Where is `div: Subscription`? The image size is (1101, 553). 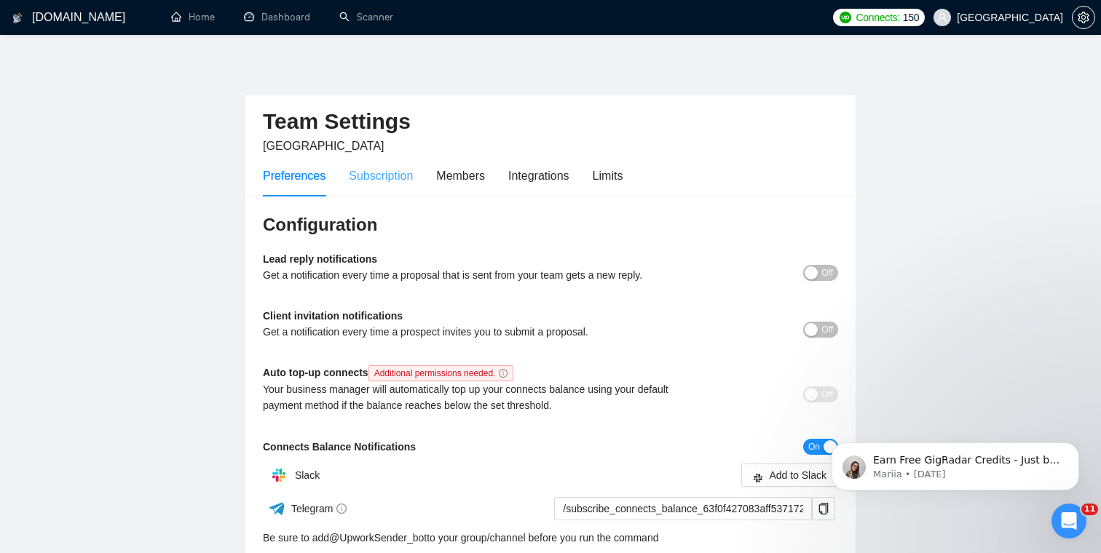
div: Subscription is located at coordinates (381, 175).